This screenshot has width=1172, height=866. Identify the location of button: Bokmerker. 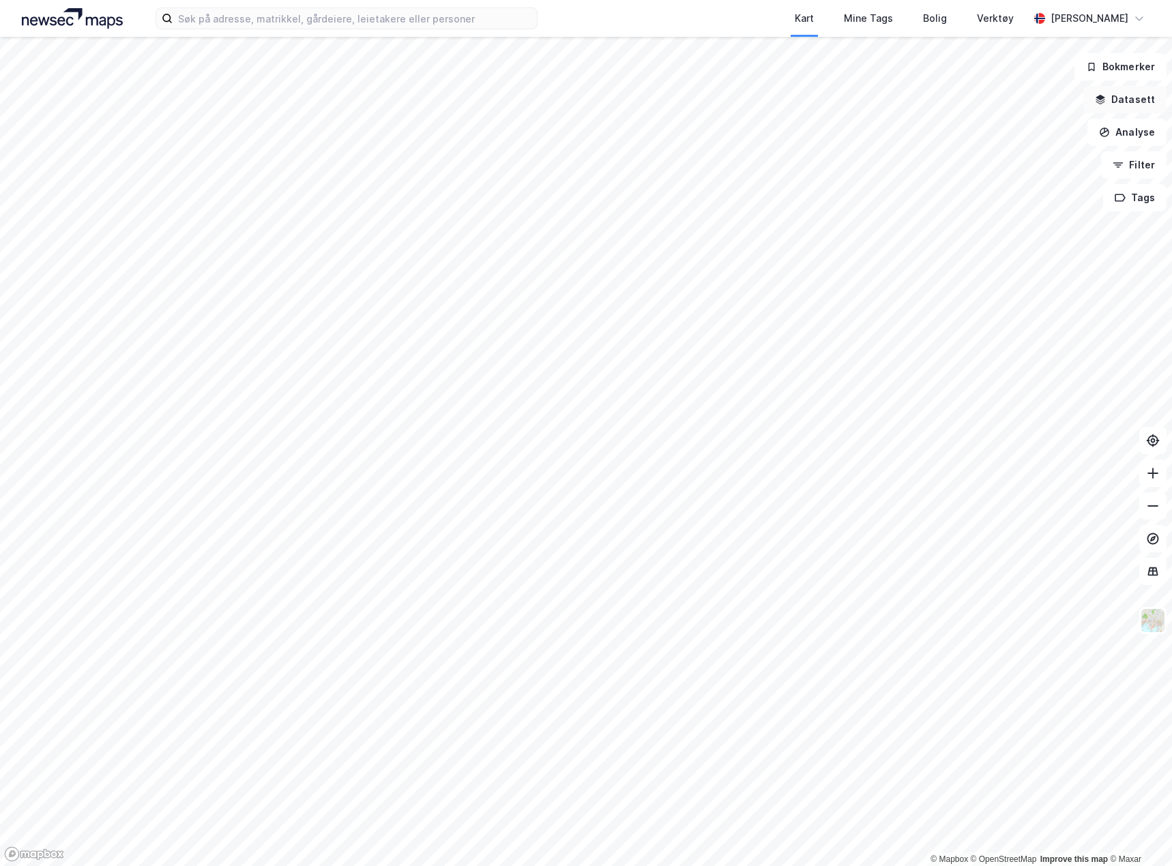
(1120, 67).